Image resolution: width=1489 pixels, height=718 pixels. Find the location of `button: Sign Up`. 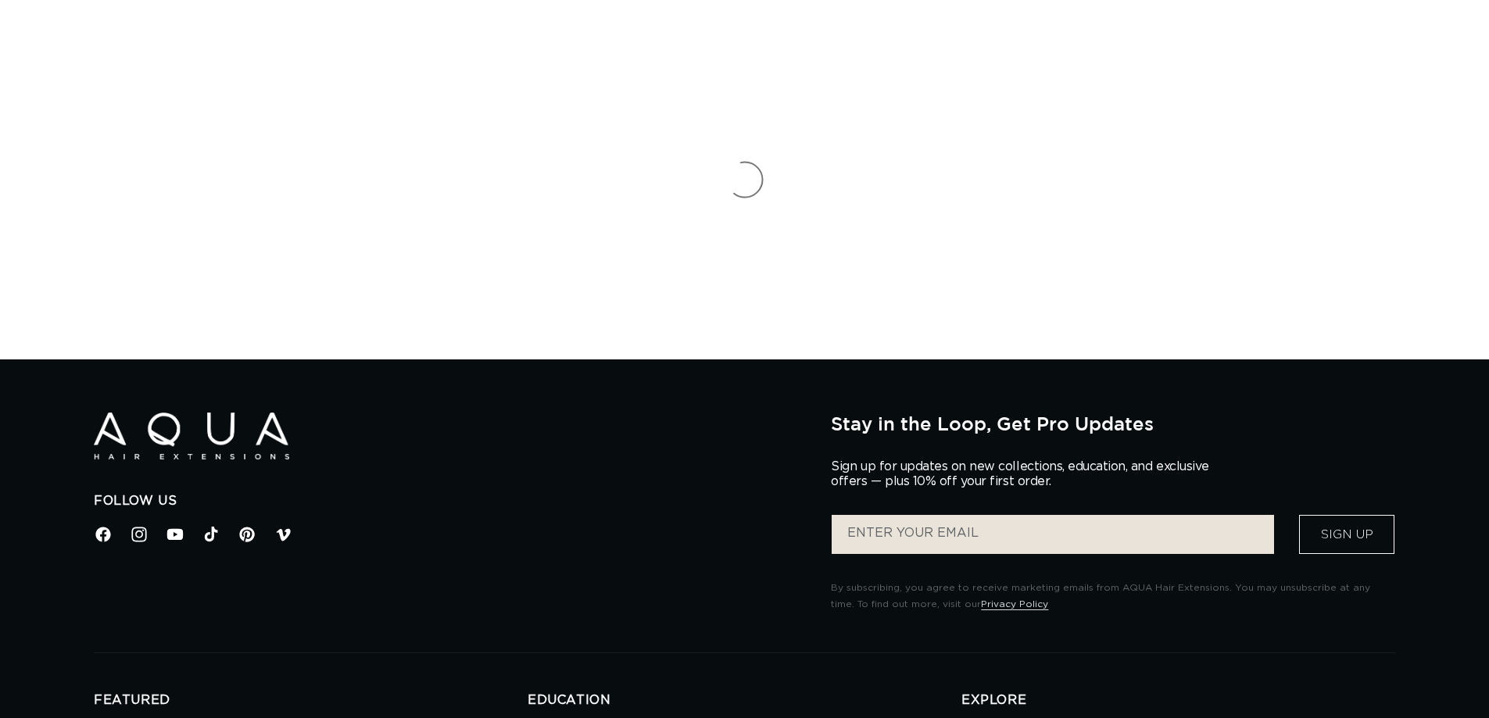

button: Sign Up is located at coordinates (1347, 535).